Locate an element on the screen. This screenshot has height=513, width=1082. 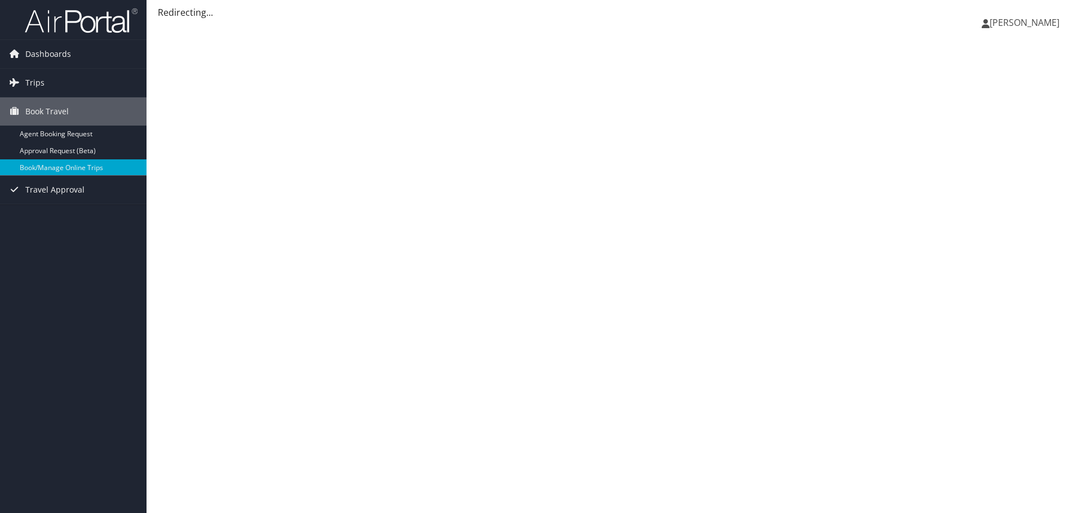
span: Book Travel is located at coordinates (47, 112).